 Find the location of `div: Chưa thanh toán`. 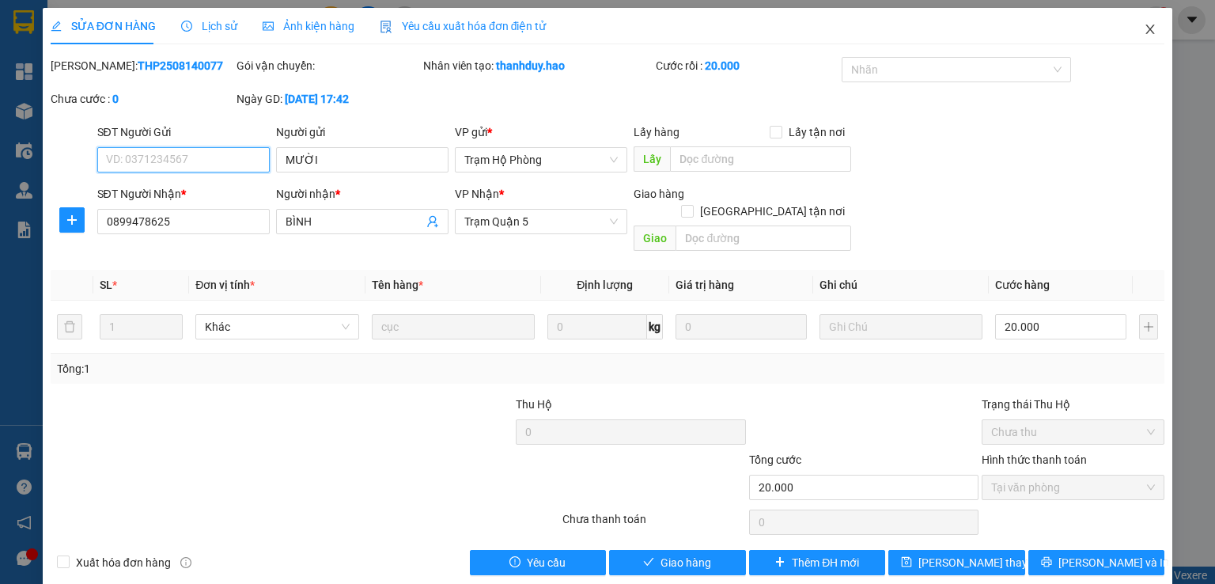

div: Chưa thanh toán is located at coordinates (653, 524).